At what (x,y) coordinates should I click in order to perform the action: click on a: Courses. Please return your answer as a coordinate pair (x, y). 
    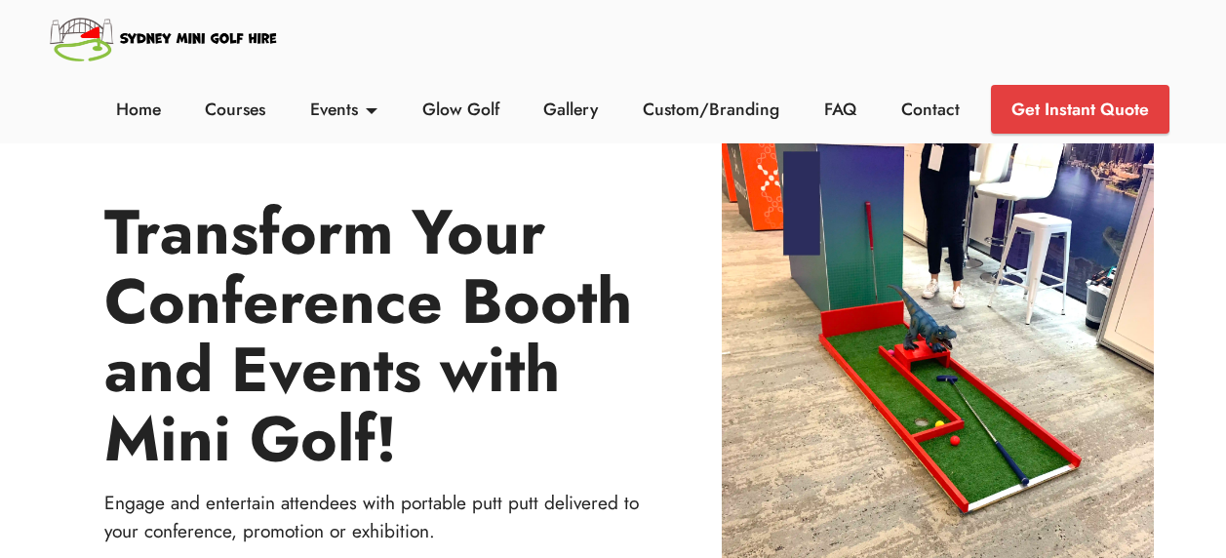
    Looking at the image, I should click on (235, 109).